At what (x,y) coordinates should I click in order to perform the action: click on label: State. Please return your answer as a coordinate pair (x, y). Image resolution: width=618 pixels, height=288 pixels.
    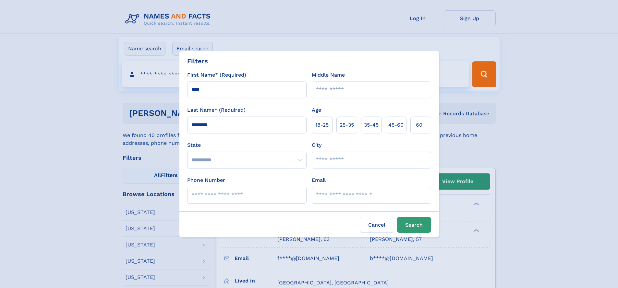
    Looking at the image, I should click on (247, 145).